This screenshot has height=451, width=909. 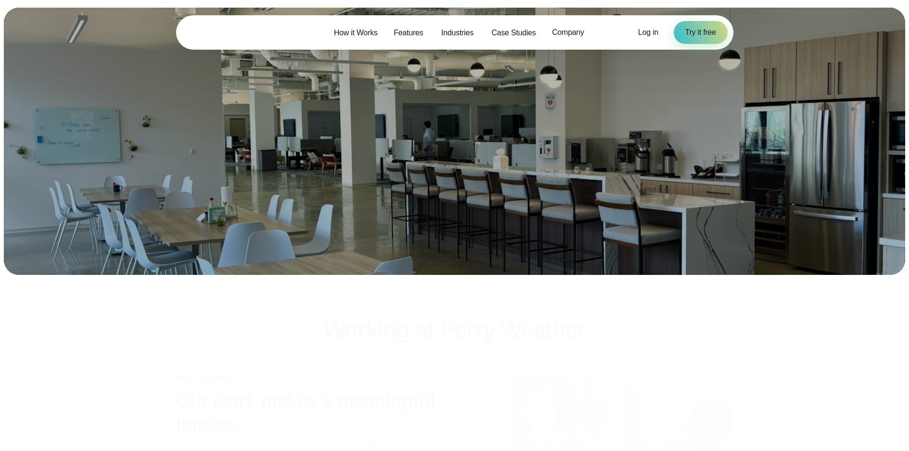 What do you see at coordinates (648, 32) in the screenshot?
I see `span: Log in` at bounding box center [648, 32].